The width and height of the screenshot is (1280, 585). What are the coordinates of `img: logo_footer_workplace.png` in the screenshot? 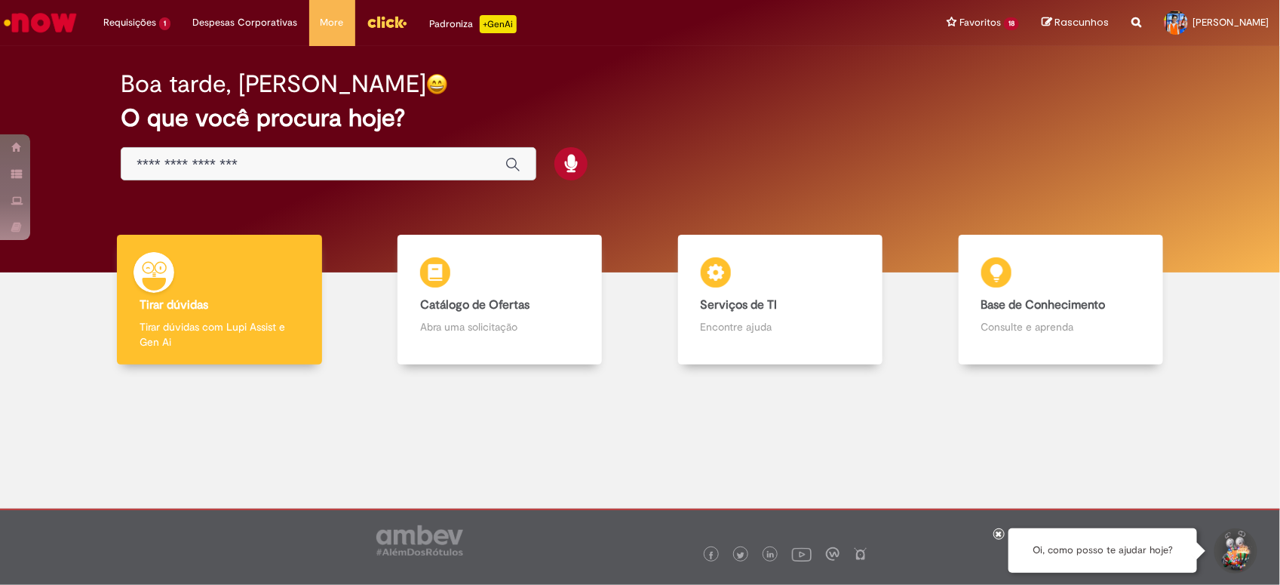 It's located at (833, 554).